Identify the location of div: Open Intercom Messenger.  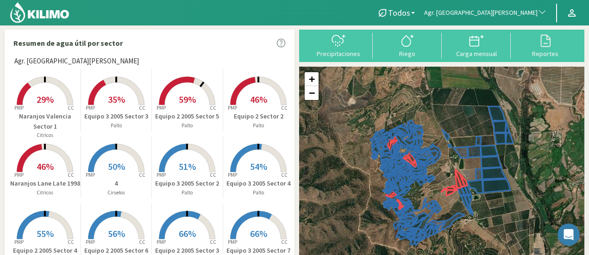
(569, 235).